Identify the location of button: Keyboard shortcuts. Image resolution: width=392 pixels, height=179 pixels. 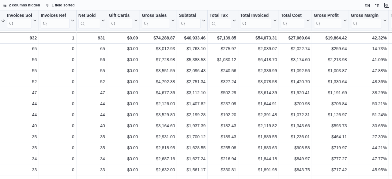
(367, 5).